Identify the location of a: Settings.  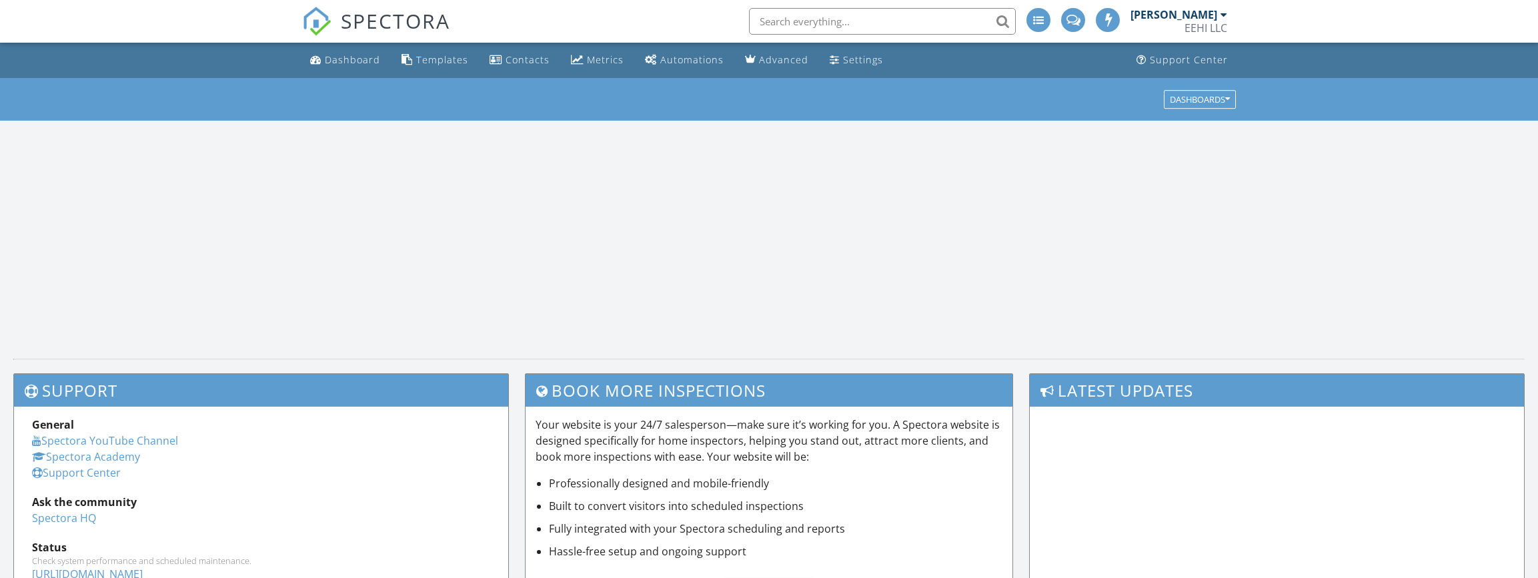
(856, 60).